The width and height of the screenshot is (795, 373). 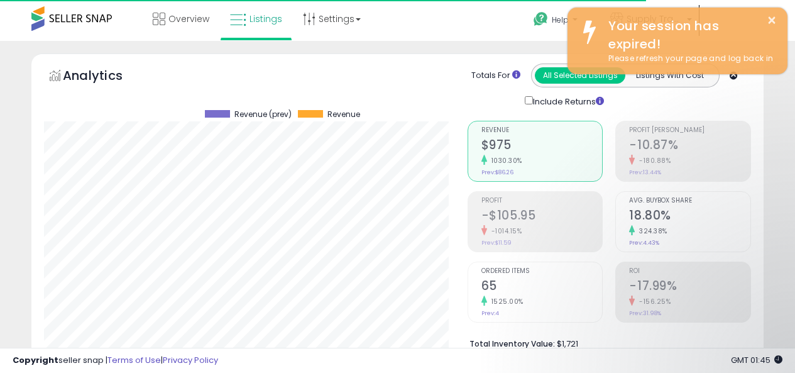 I want to click on span: Avg. Buybox Share, so click(x=689, y=200).